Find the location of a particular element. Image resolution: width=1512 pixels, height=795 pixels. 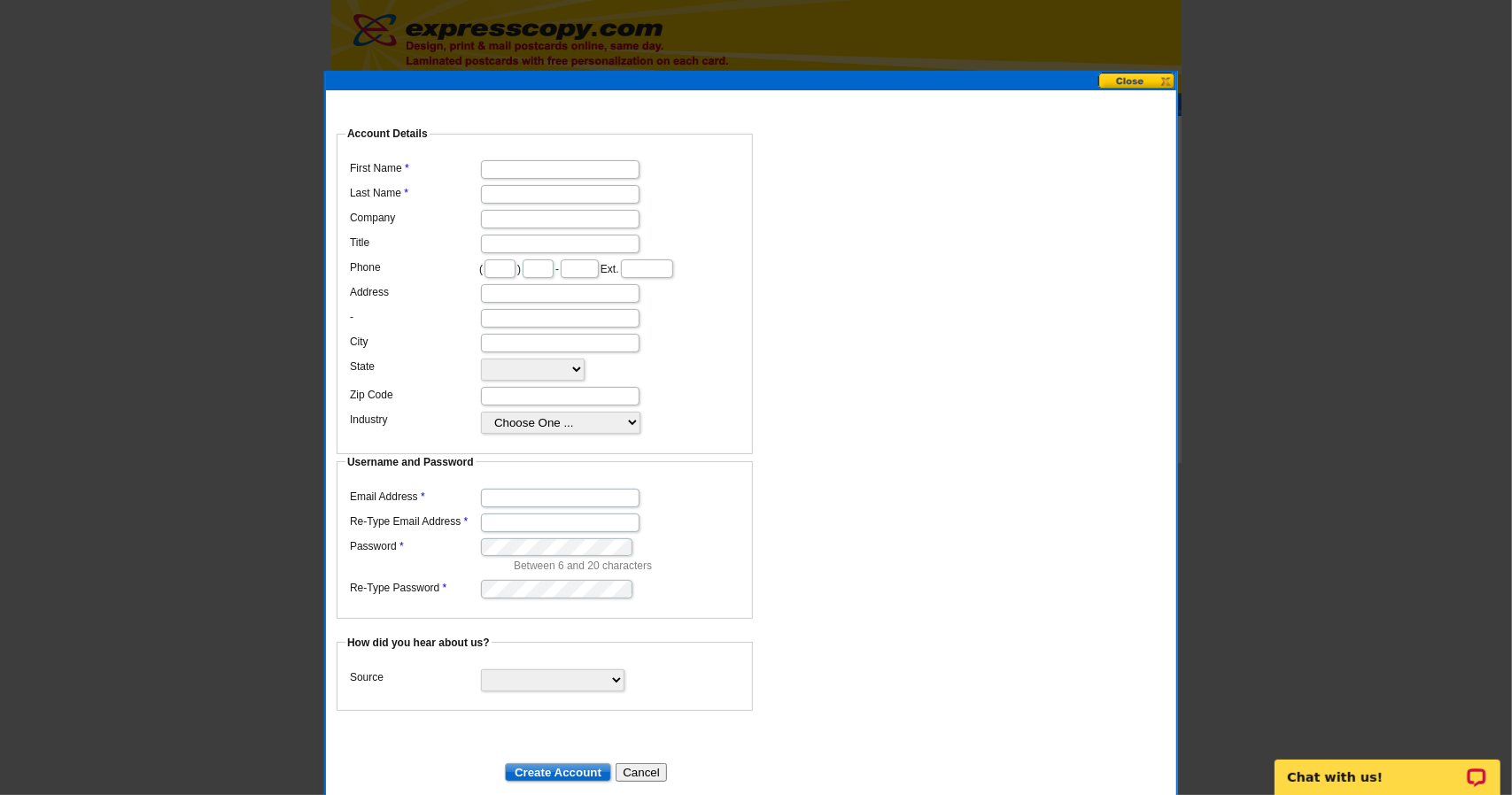

label: Title is located at coordinates (414, 243).